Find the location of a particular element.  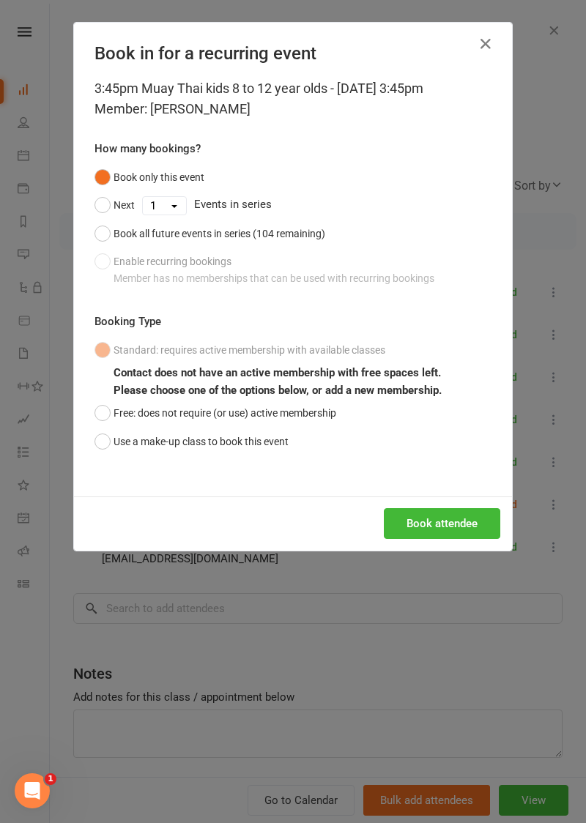

b: Contact does not have an active membership with free spaces left. is located at coordinates (277, 373).